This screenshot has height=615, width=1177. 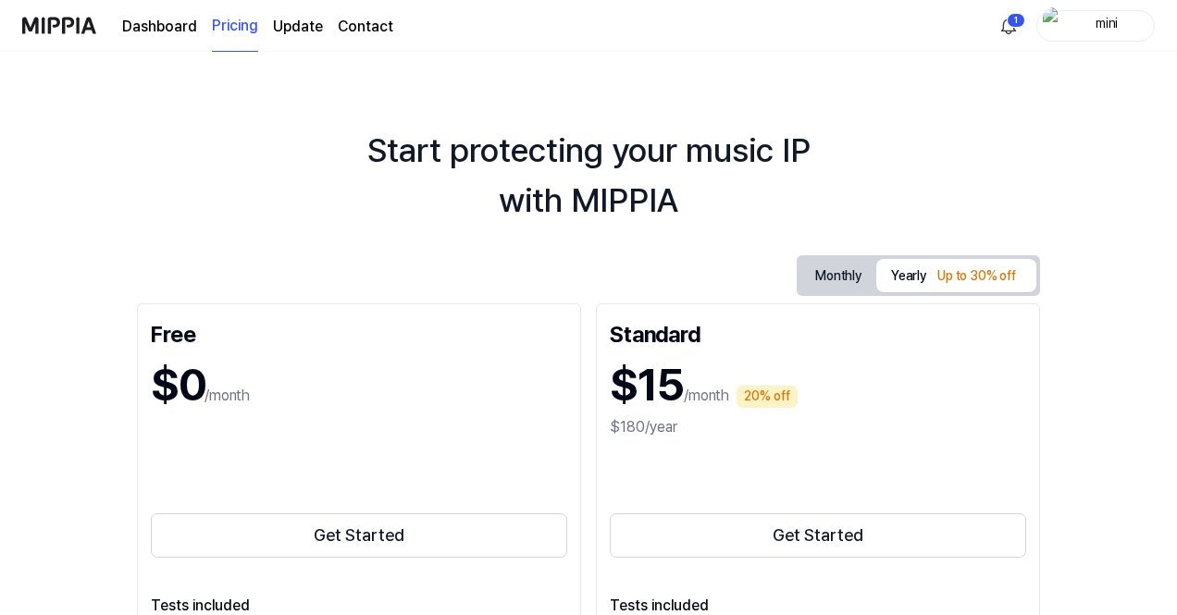 I want to click on div: Up to 30% off, so click(x=976, y=277).